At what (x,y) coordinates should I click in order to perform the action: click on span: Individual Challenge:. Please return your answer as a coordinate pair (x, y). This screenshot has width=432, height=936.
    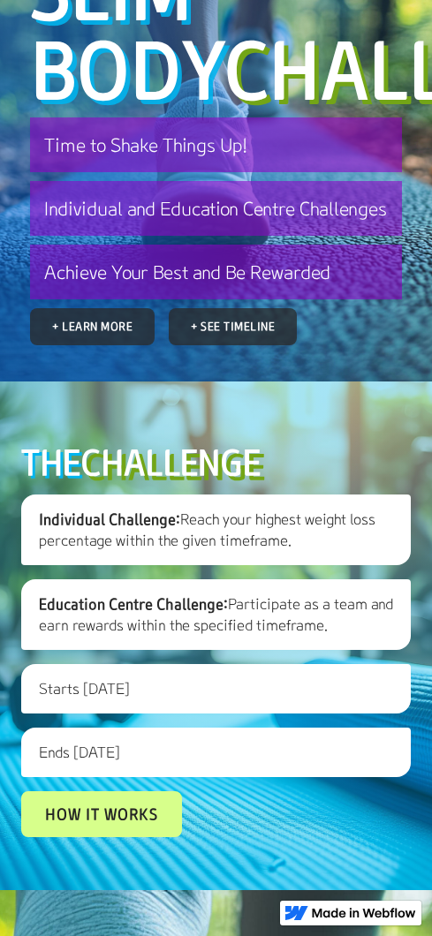
    Looking at the image, I should click on (109, 519).